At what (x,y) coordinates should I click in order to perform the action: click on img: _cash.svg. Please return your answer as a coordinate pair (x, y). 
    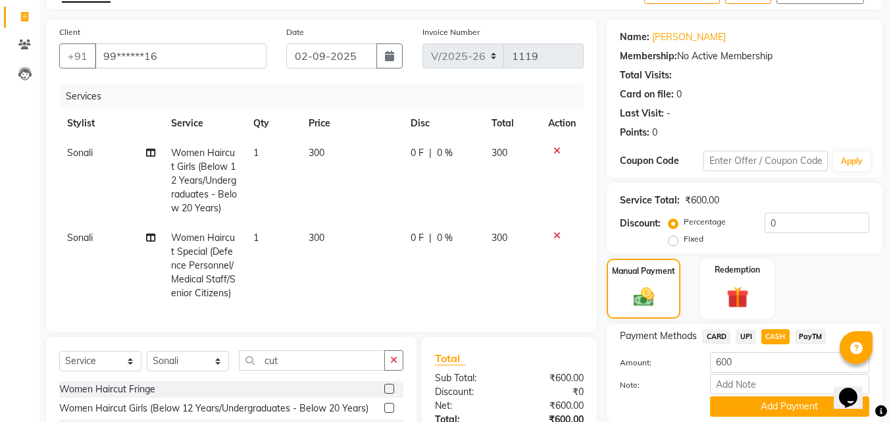
    Looking at the image, I should click on (644, 297).